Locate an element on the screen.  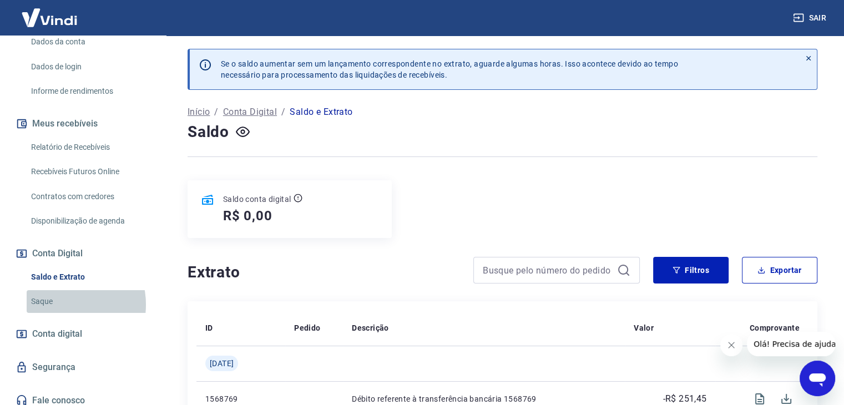
h4: Saldo is located at coordinates (208, 132).